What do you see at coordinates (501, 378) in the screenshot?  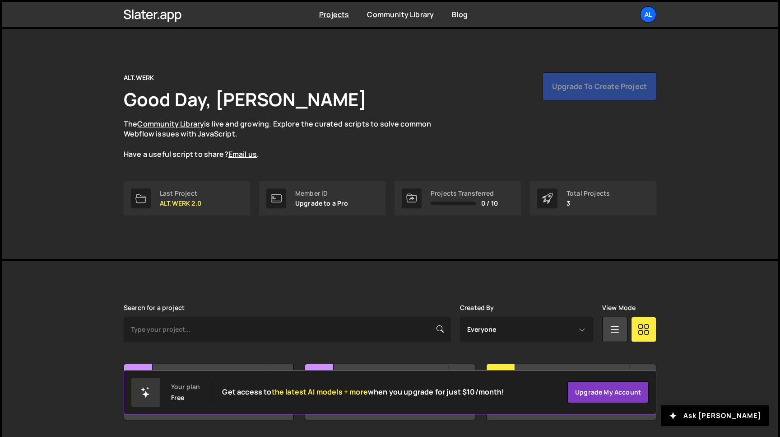 I see `div: Lu` at bounding box center [501, 378].